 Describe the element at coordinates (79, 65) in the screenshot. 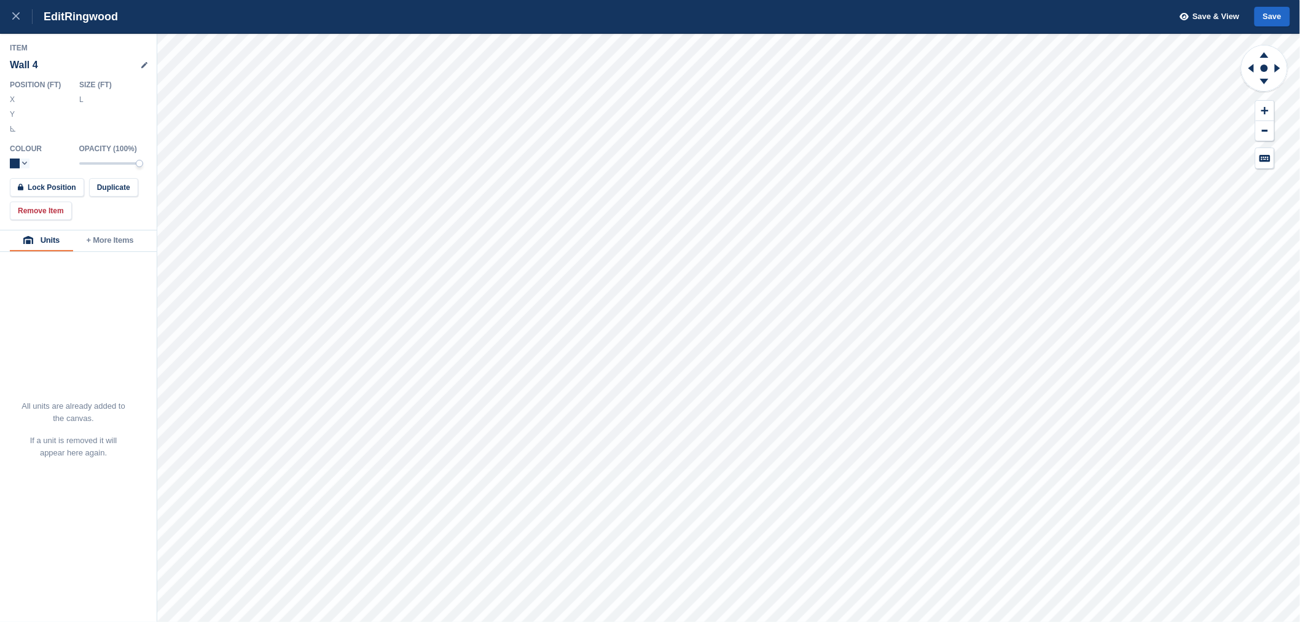

I see `div: Wall 4` at that location.